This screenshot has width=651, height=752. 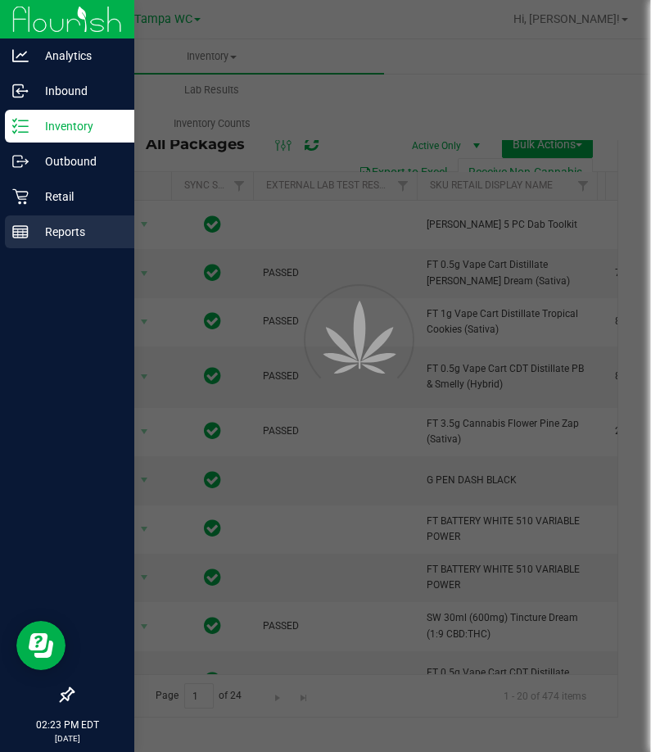 What do you see at coordinates (78, 126) in the screenshot?
I see `p: Inventory` at bounding box center [78, 126].